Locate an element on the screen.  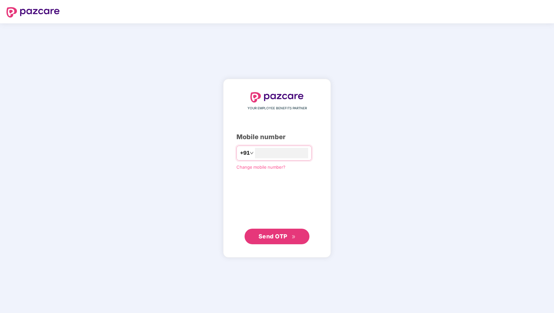
button: Send OTPdouble-right is located at coordinates (277, 236).